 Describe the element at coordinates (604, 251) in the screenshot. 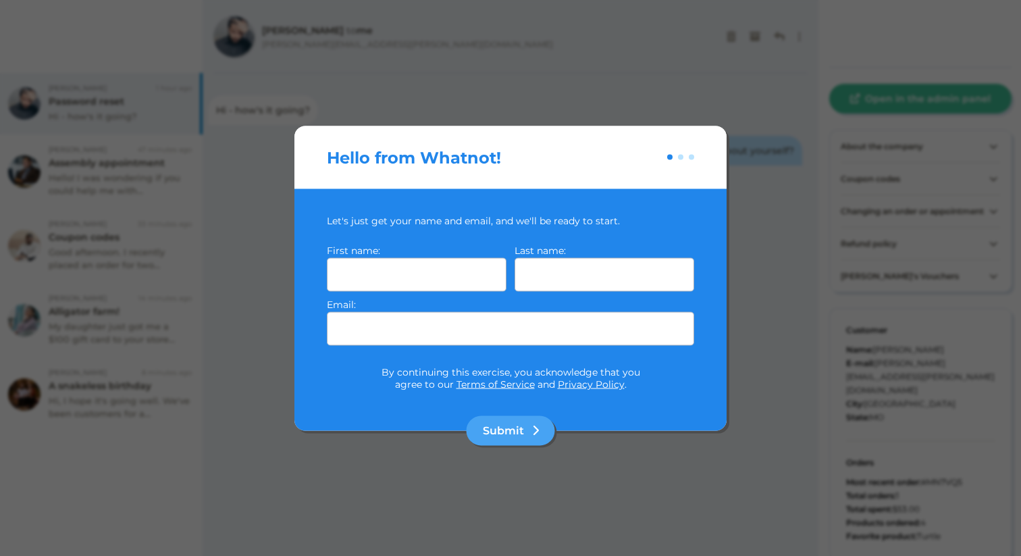

I see `div: Last name :` at that location.